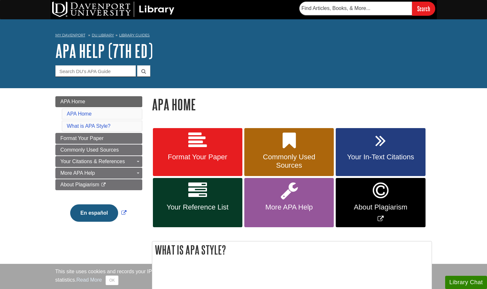  What do you see at coordinates (99, 165) in the screenshot?
I see `div: Guide Page Menu` at bounding box center [99, 165].